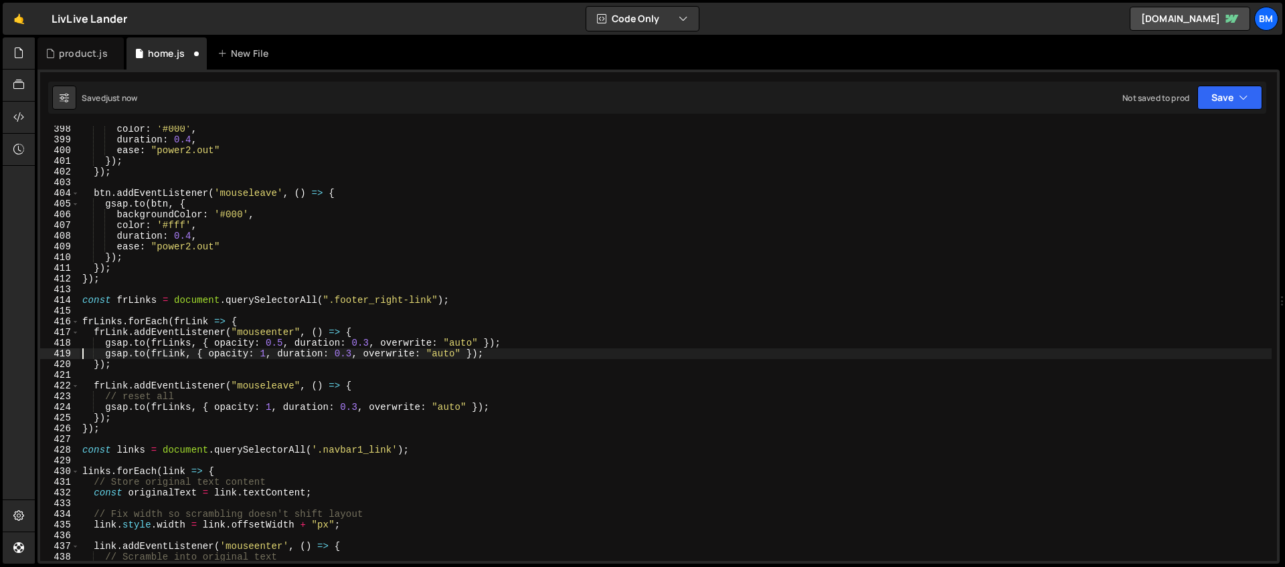  What do you see at coordinates (246, 54) in the screenshot?
I see `div: New File` at bounding box center [246, 54].